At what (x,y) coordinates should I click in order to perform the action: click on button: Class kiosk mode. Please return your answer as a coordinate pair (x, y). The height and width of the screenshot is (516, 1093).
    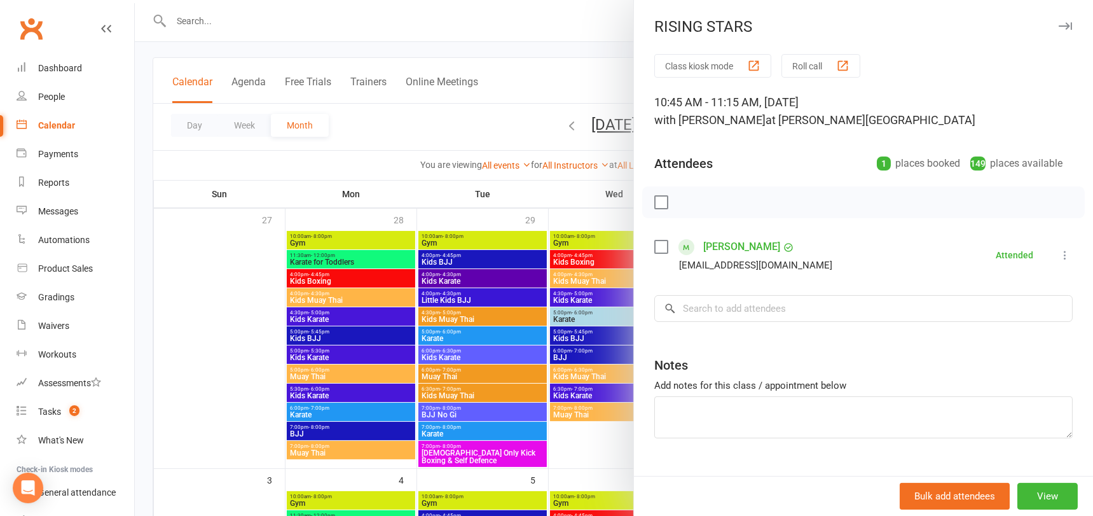
    Looking at the image, I should click on (713, 66).